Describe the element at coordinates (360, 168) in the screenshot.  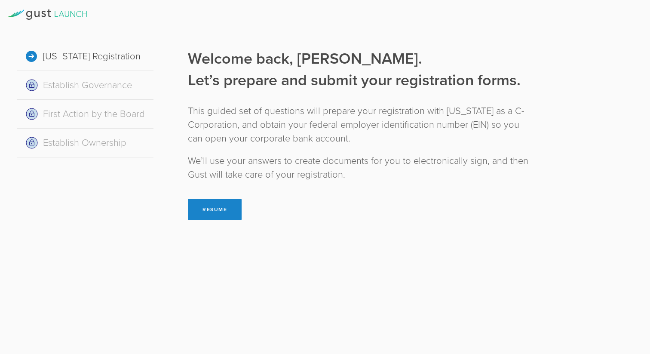
I see `div: We’ll use your answers to create documents for you to electronically sign, and then Gust will tak...` at that location.